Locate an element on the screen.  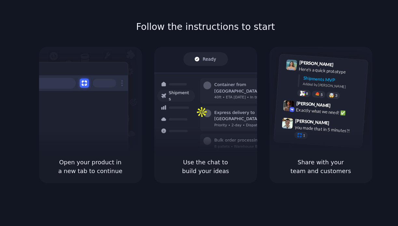
div: Exactly what we need! ✅ is located at coordinates (328, 112).